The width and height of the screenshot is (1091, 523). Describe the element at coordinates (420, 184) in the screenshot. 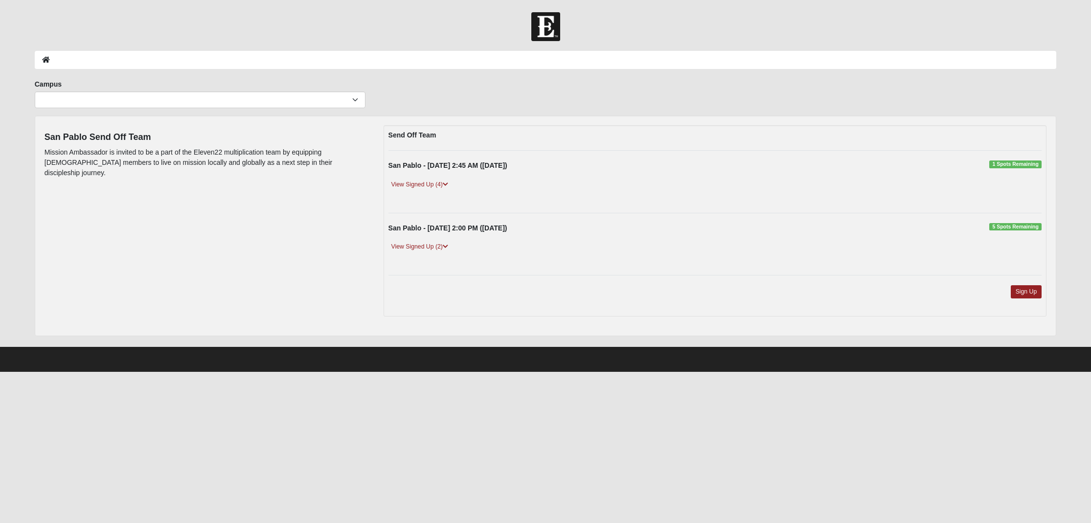

I see `a: View Signed Up (4)` at that location.